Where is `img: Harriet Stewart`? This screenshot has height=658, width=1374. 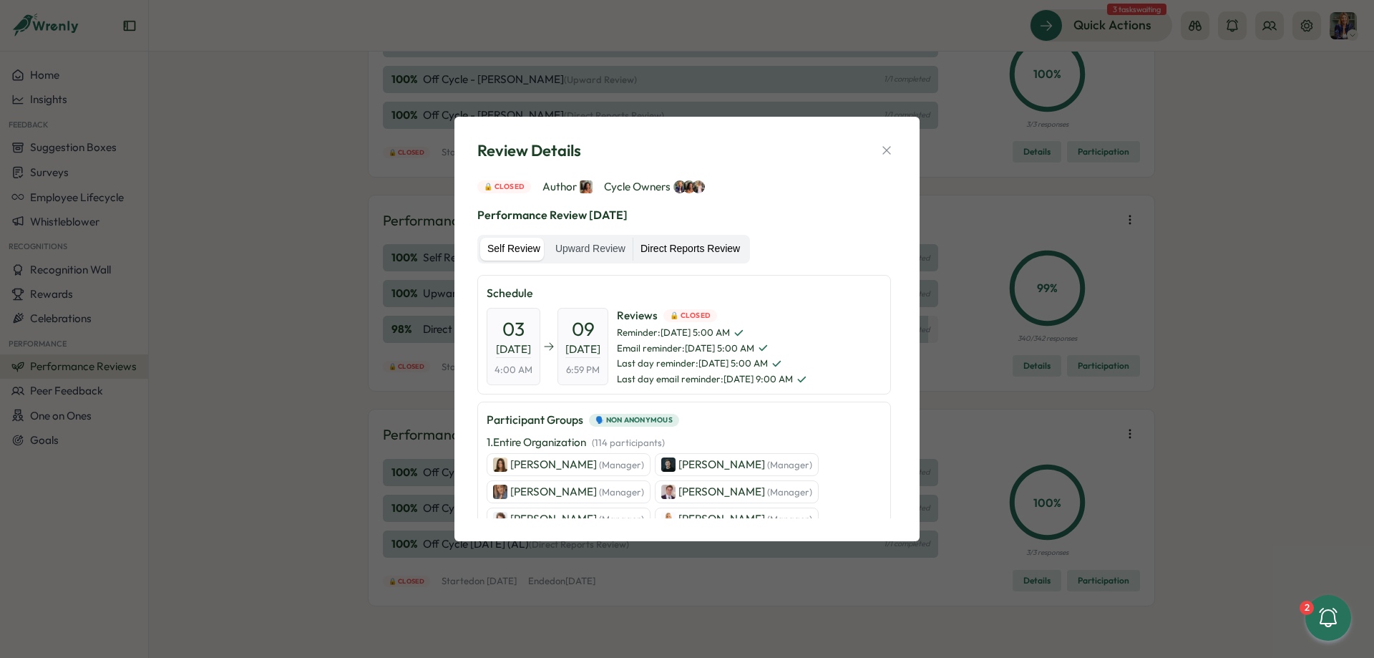
img: Harriet Stewart is located at coordinates (500, 492).